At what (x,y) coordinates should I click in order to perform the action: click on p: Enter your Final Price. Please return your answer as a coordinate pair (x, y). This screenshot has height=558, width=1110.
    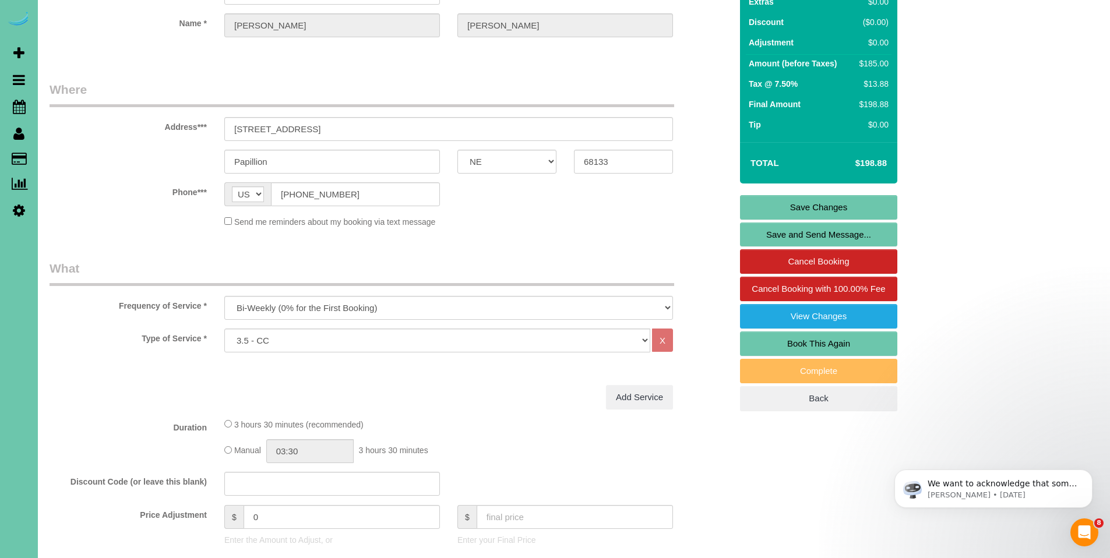
    Looking at the image, I should click on (565, 540).